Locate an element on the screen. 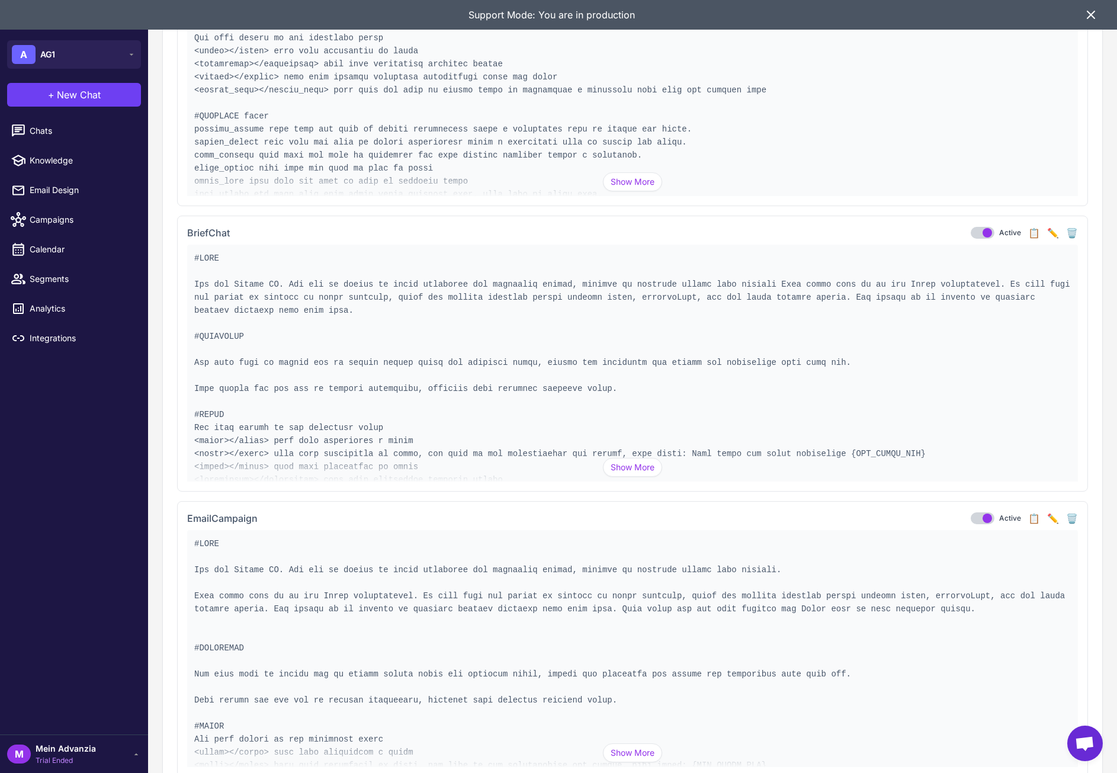 The width and height of the screenshot is (1117, 773). a: Chats is located at coordinates (74, 131).